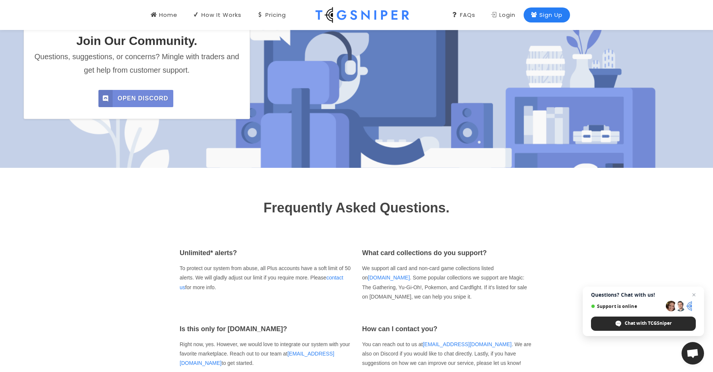 The width and height of the screenshot is (713, 372). I want to click on span: Questions? Chat with us!, so click(643, 294).